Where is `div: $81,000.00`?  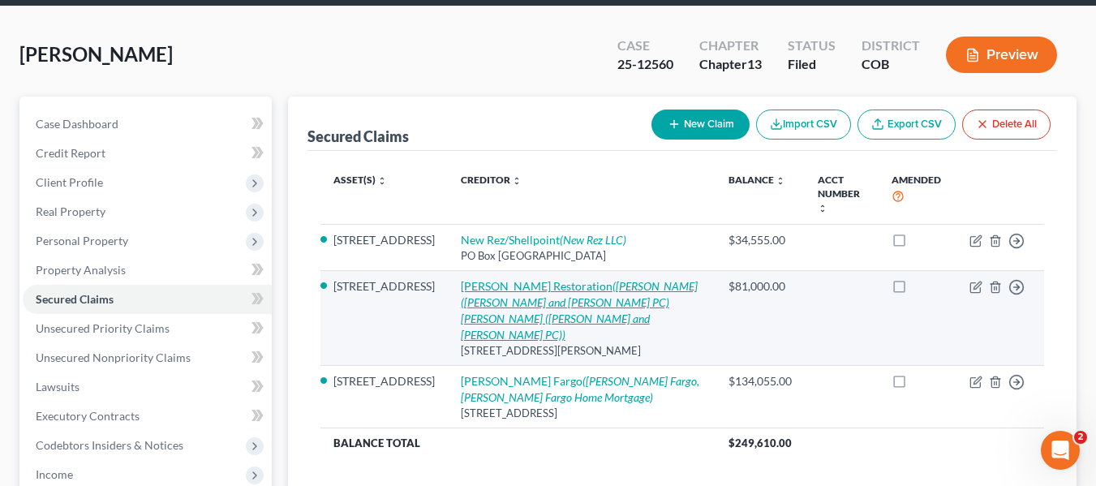
div: $81,000.00 is located at coordinates (760, 286).